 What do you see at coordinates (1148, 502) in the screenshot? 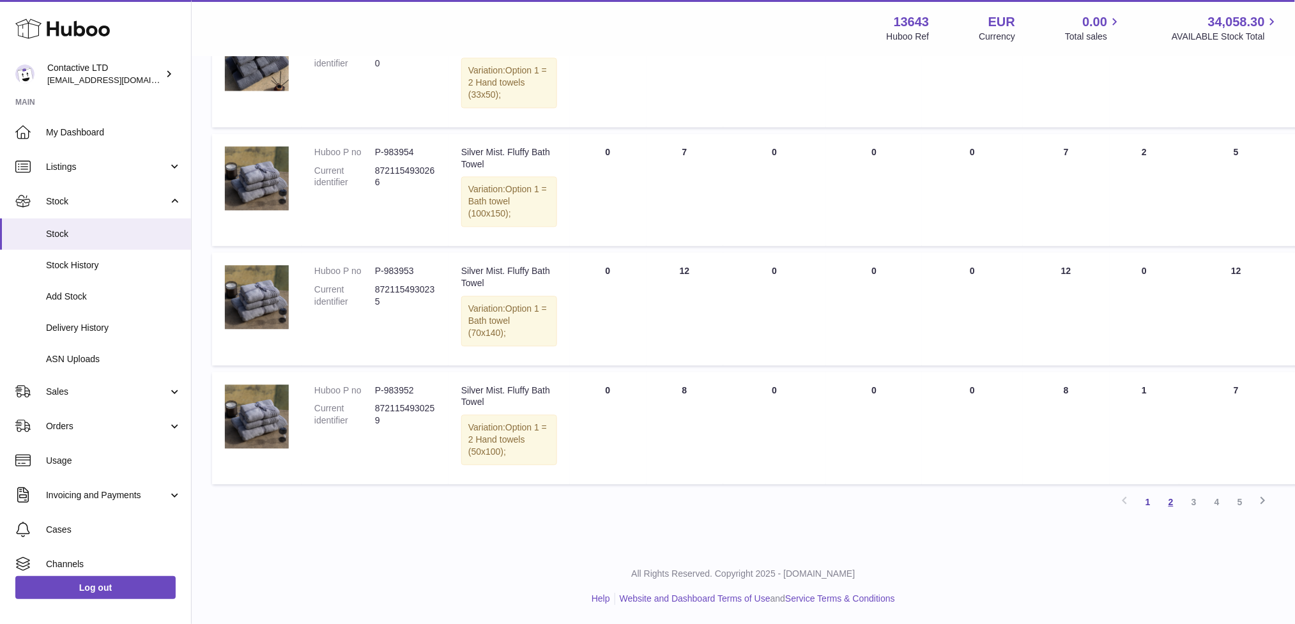
I see `a: 1` at bounding box center [1148, 502].